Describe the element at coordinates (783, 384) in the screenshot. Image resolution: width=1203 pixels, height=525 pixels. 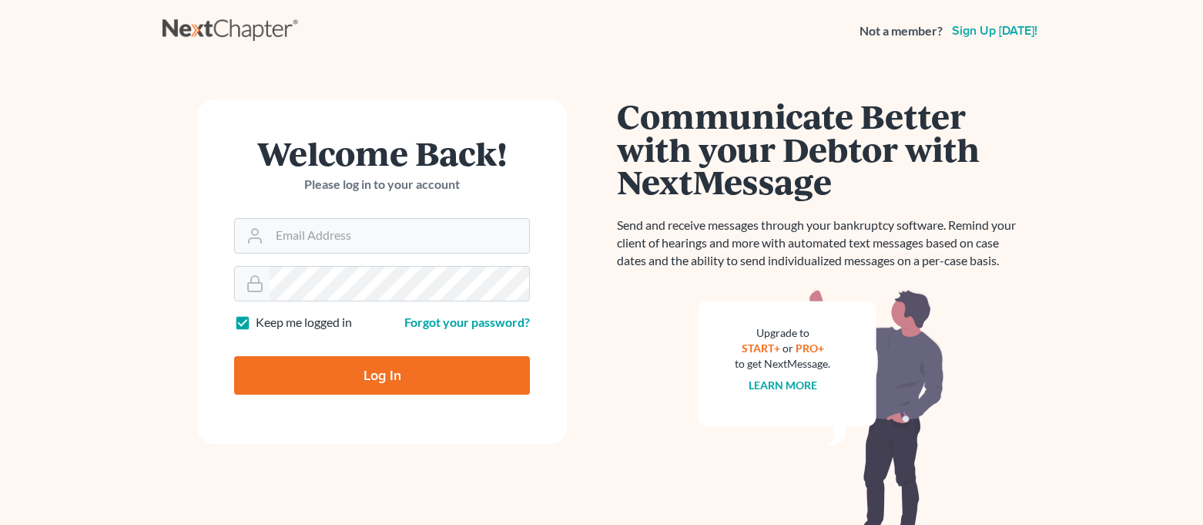
I see `a: Learn more` at that location.